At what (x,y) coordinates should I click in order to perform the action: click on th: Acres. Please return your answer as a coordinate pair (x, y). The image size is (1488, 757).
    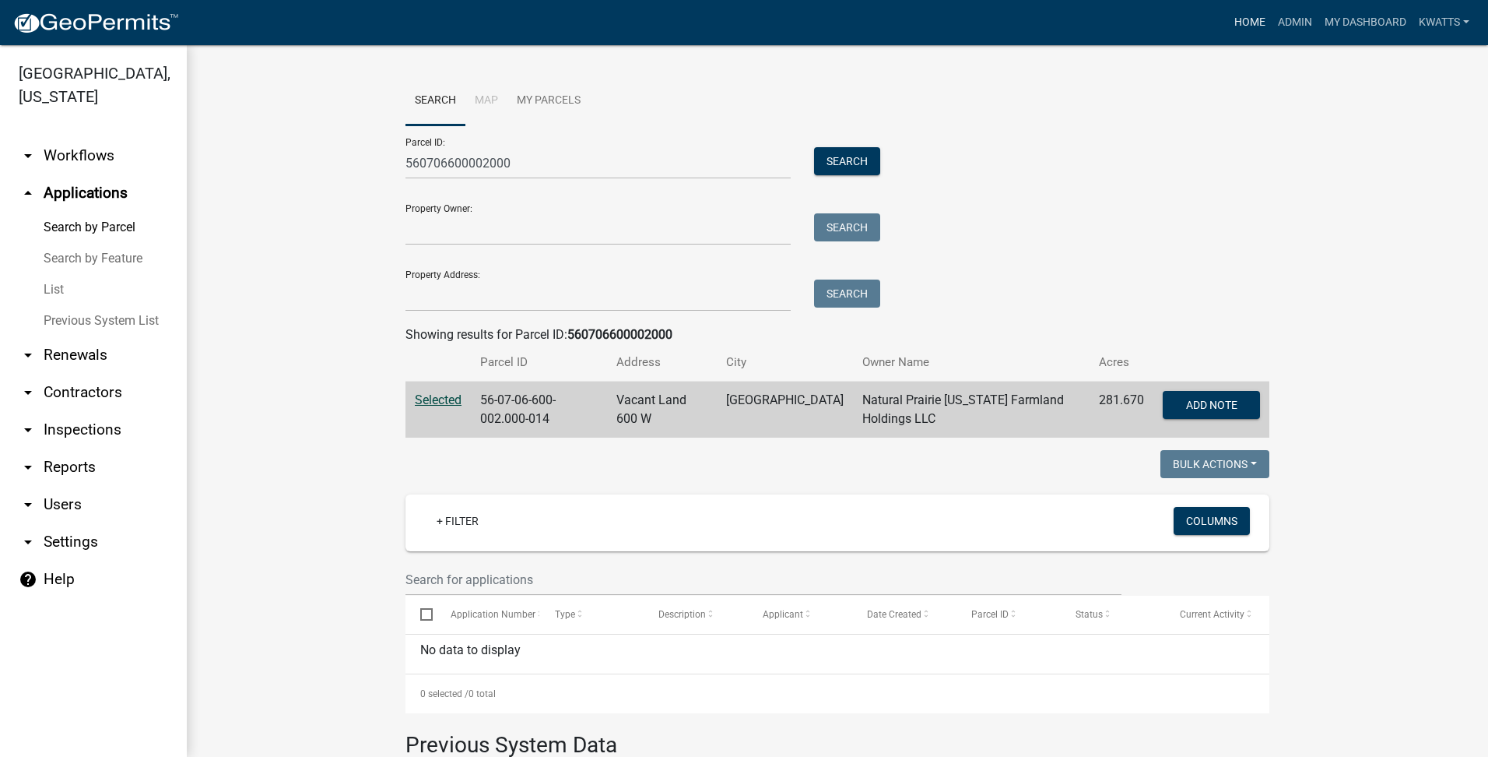
    Looking at the image, I should click on (1122, 362).